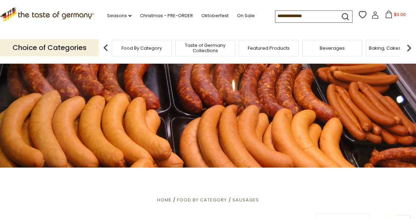  Describe the element at coordinates (246, 199) in the screenshot. I see `a: Sausages` at that location.